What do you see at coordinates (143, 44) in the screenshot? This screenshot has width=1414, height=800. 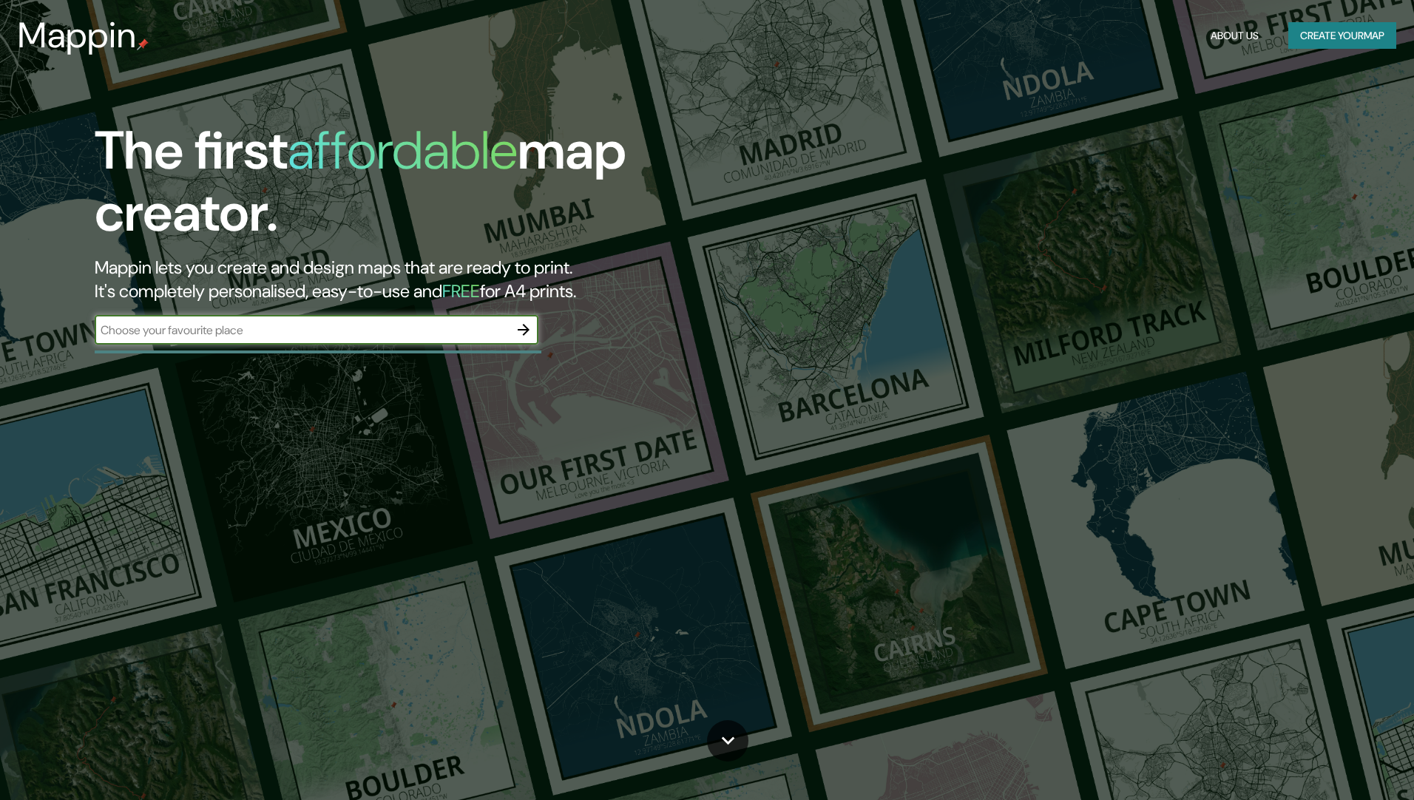 I see `img: mappin-pin` at bounding box center [143, 44].